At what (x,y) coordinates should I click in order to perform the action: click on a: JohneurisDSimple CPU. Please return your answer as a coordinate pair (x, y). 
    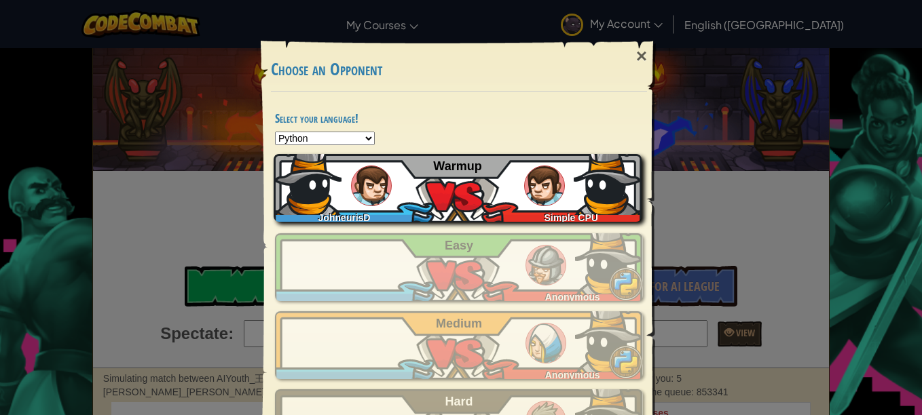
    Looking at the image, I should click on (459, 188).